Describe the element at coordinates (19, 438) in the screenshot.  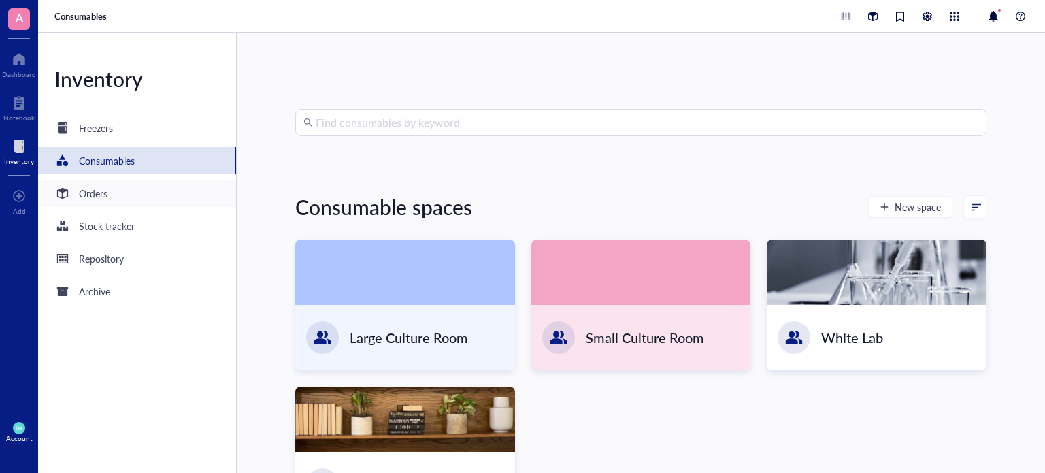
I see `div: Account` at that location.